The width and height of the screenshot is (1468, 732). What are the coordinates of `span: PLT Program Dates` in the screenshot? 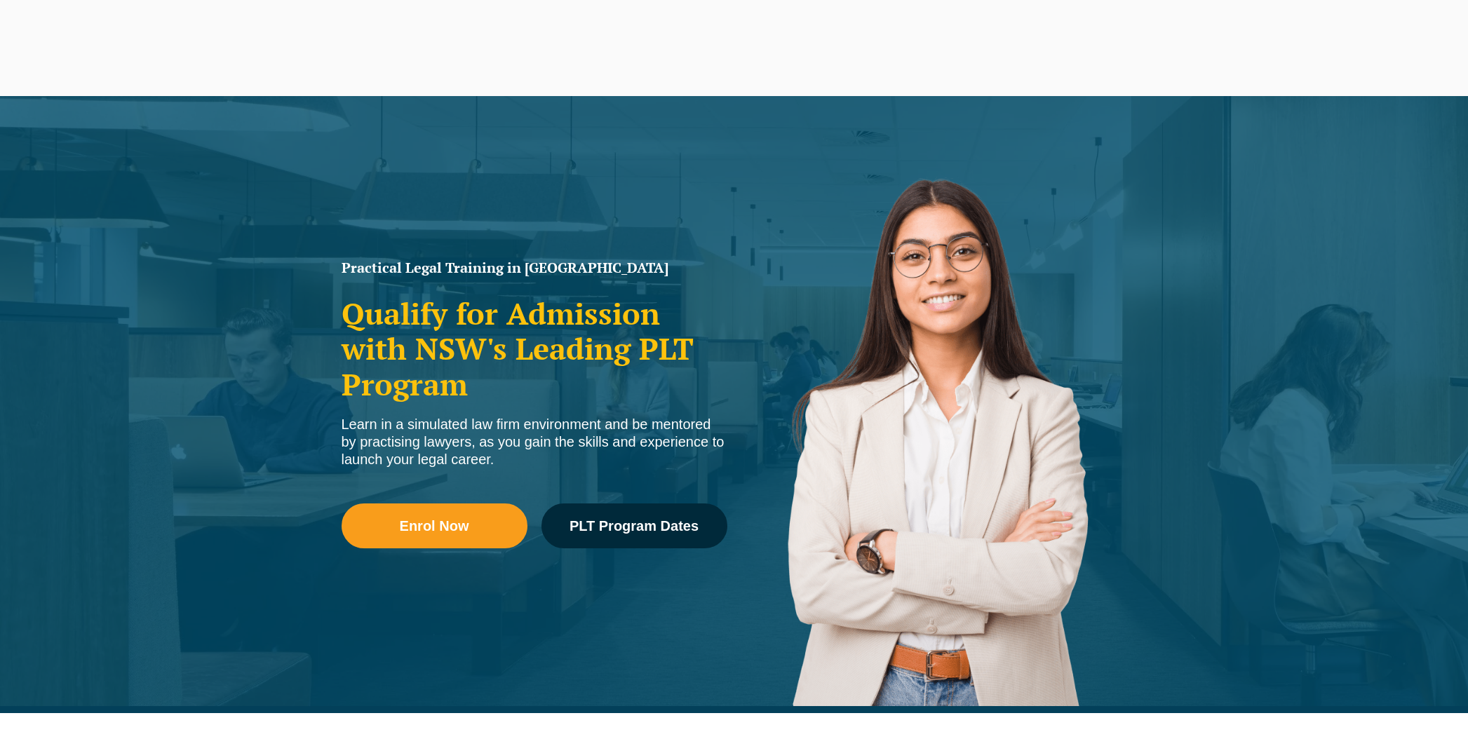 It's located at (634, 526).